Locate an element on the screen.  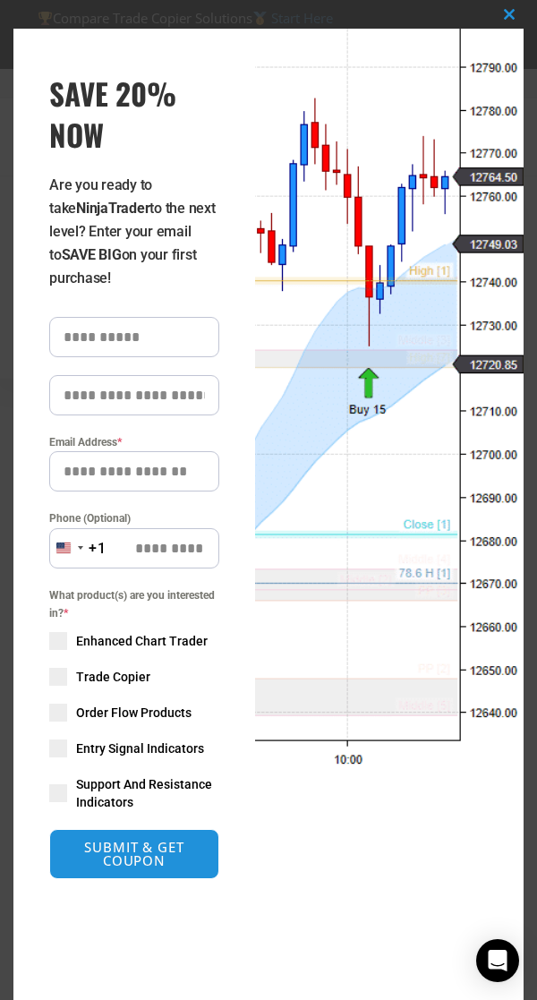
span: Trade Copier is located at coordinates (113, 677).